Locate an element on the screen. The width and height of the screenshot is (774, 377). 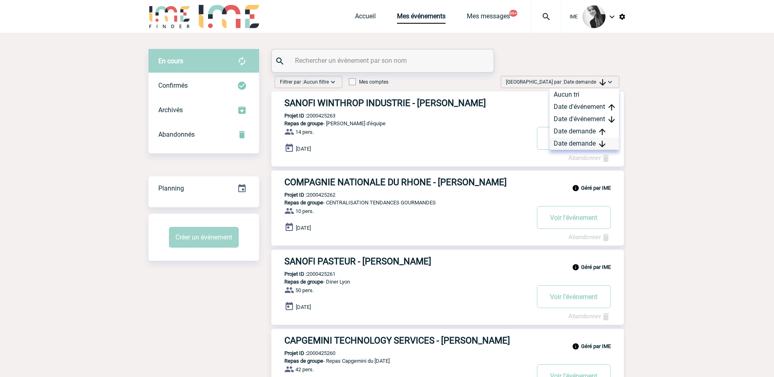
button: 99+ is located at coordinates (513, 13).